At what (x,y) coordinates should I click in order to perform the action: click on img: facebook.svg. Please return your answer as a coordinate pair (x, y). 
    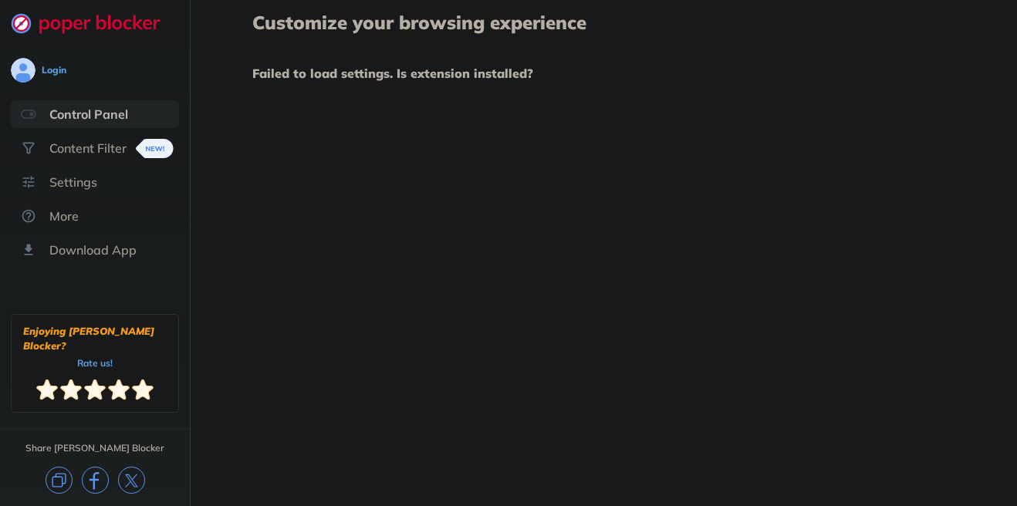
    Looking at the image, I should click on (95, 480).